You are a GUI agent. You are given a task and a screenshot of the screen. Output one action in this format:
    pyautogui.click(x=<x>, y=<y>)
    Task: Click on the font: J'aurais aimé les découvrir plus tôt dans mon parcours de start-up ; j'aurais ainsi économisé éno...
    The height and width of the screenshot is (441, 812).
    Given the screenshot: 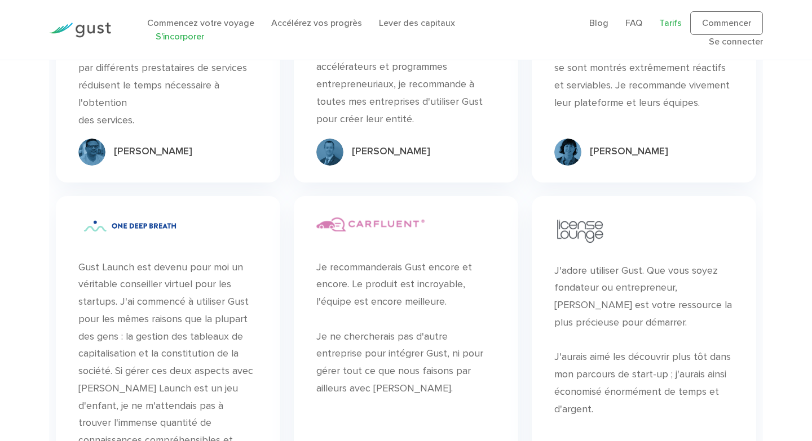 What is the action you would take?
    pyautogui.click(x=642, y=383)
    